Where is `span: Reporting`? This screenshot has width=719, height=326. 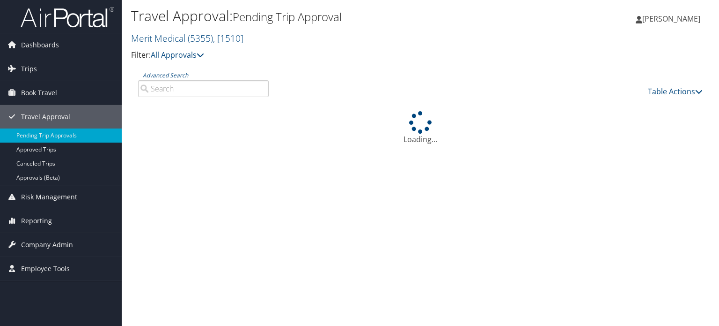
span: Reporting is located at coordinates (37, 221).